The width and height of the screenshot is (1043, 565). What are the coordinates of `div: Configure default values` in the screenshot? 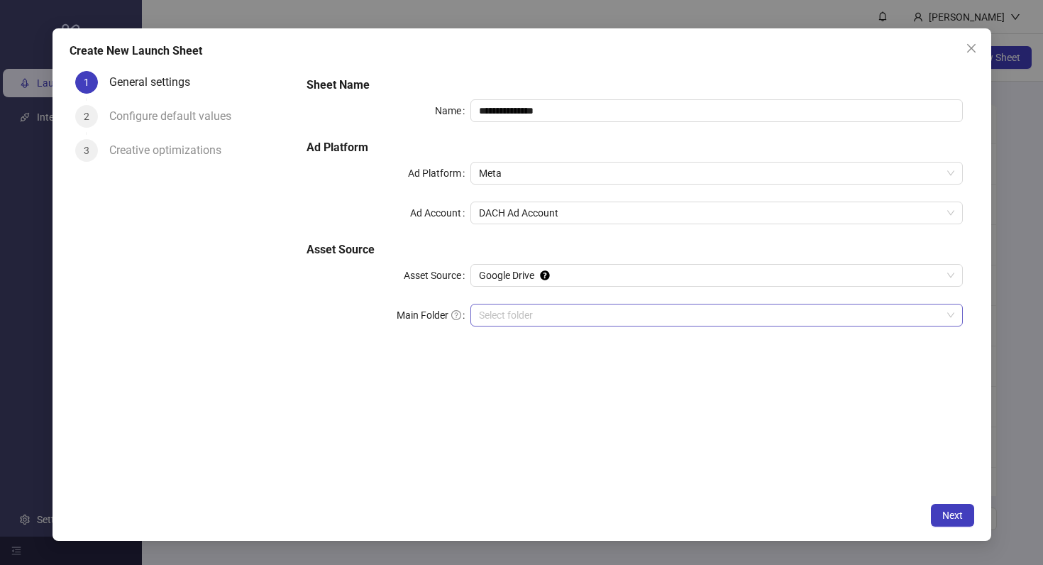 It's located at (176, 116).